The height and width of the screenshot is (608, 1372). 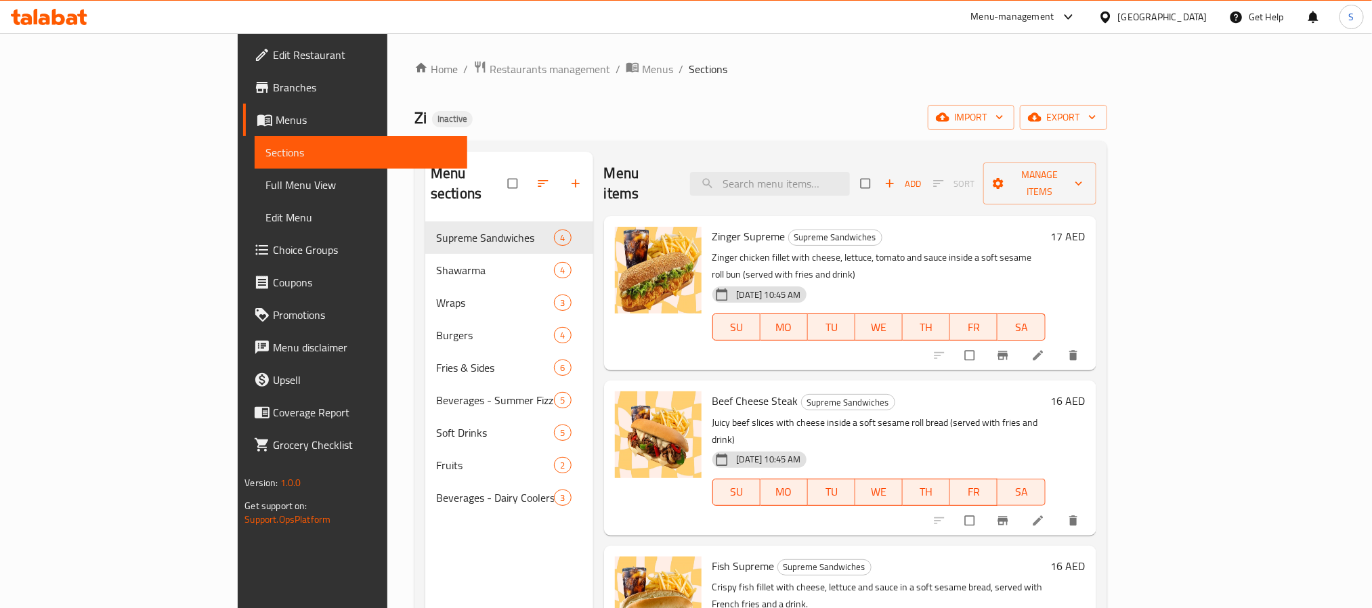 I want to click on span: TU, so click(x=832, y=492).